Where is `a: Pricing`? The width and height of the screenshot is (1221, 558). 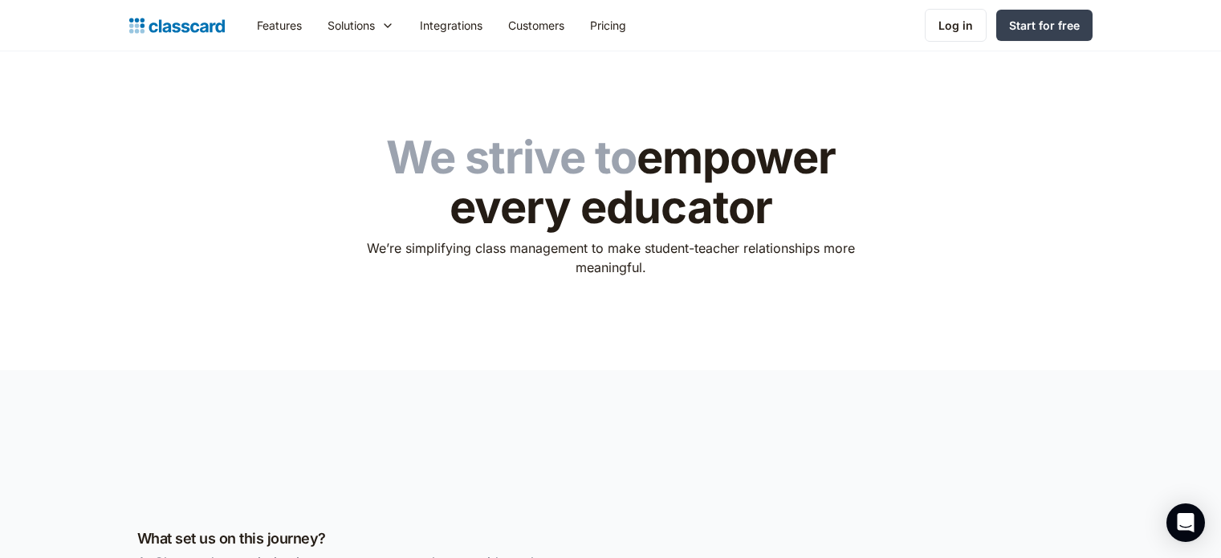
a: Pricing is located at coordinates (608, 25).